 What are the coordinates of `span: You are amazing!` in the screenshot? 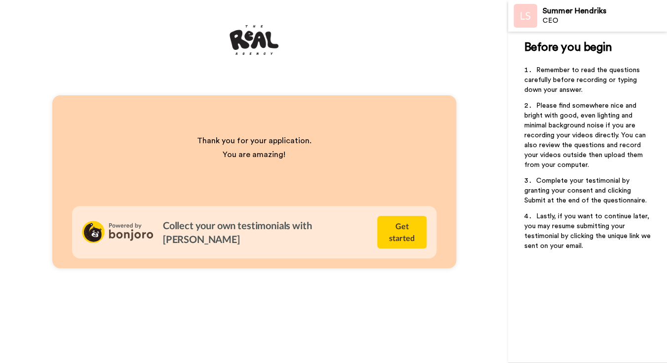 It's located at (254, 155).